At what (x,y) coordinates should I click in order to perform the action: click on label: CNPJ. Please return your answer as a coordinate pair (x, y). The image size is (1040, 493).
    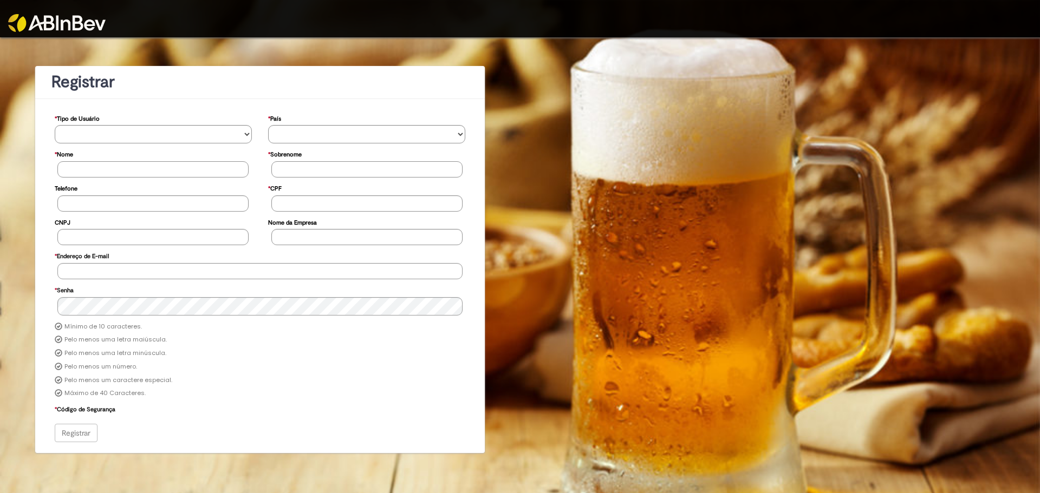
    Looking at the image, I should click on (62, 221).